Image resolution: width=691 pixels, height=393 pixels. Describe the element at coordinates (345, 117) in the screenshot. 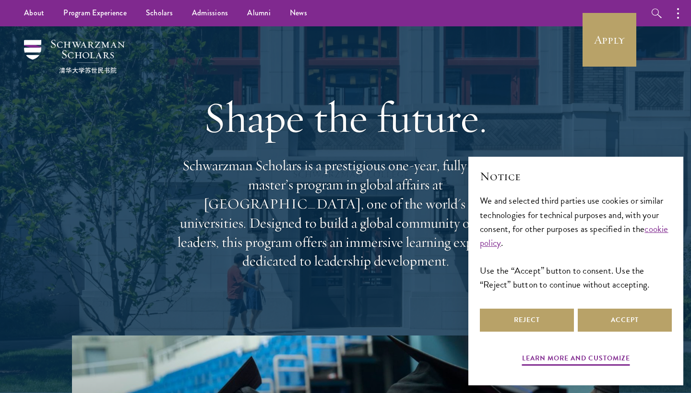

I see `h1: Shape the future.` at that location.